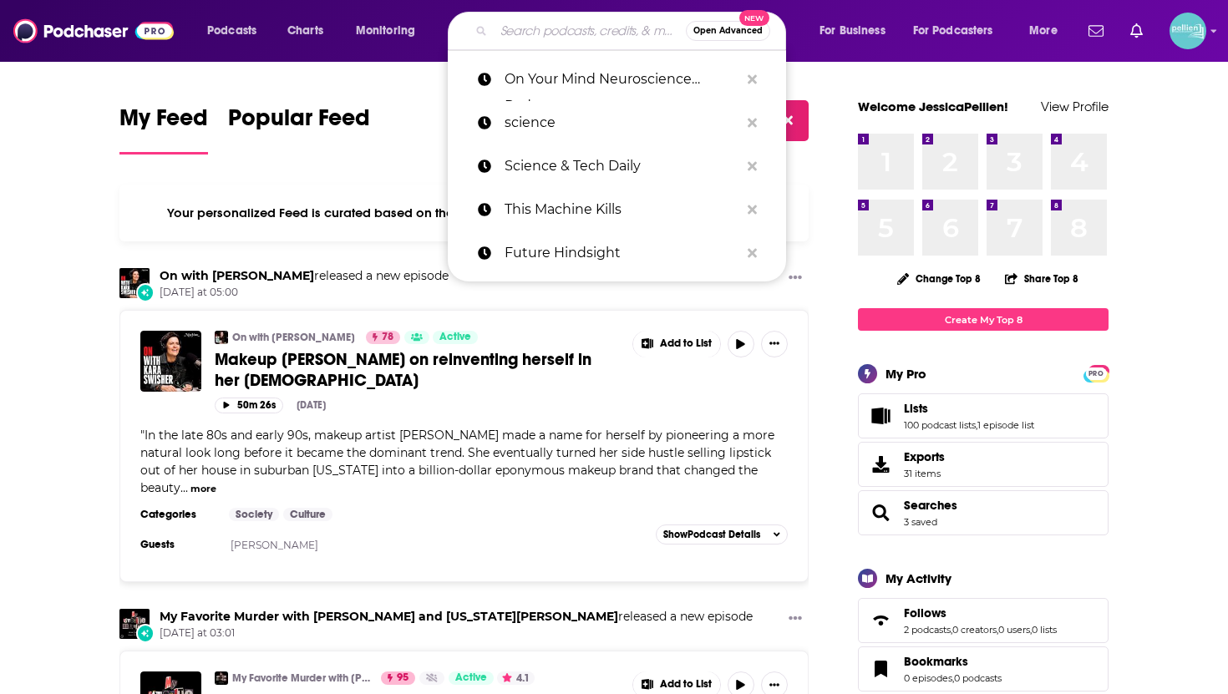 The height and width of the screenshot is (694, 1228). What do you see at coordinates (1096, 372) in the screenshot?
I see `a: PRO` at bounding box center [1096, 372].